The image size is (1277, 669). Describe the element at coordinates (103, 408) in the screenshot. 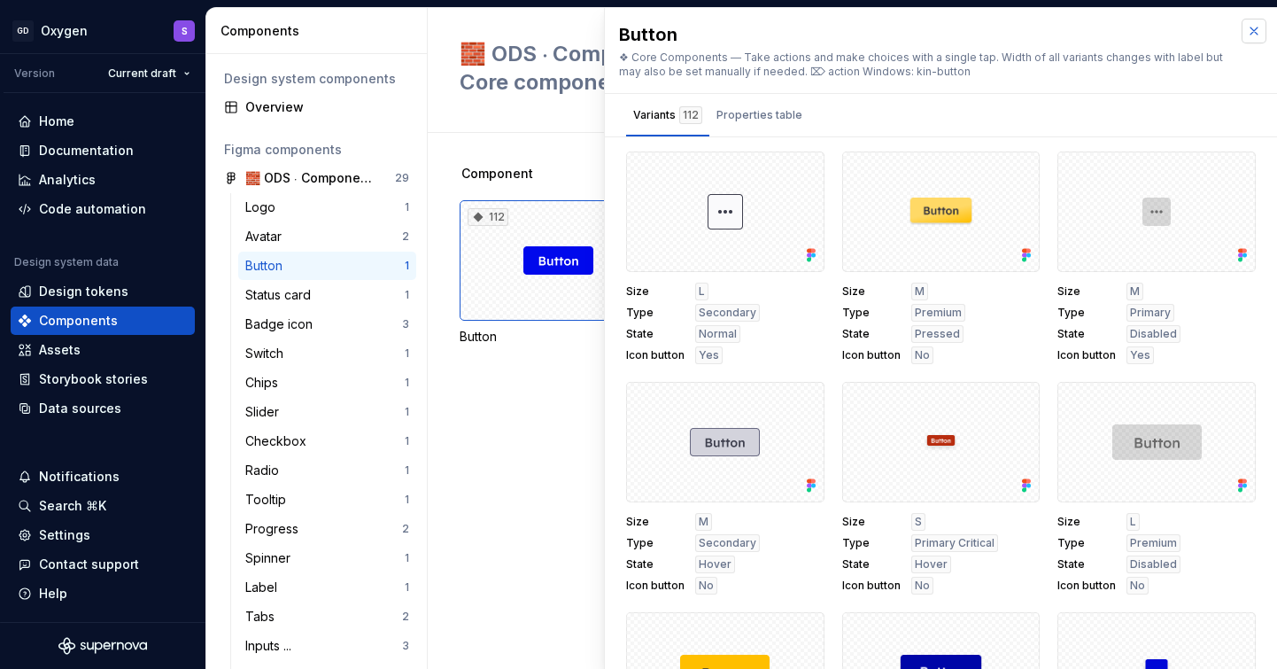

I see `a: Data sources` at that location.